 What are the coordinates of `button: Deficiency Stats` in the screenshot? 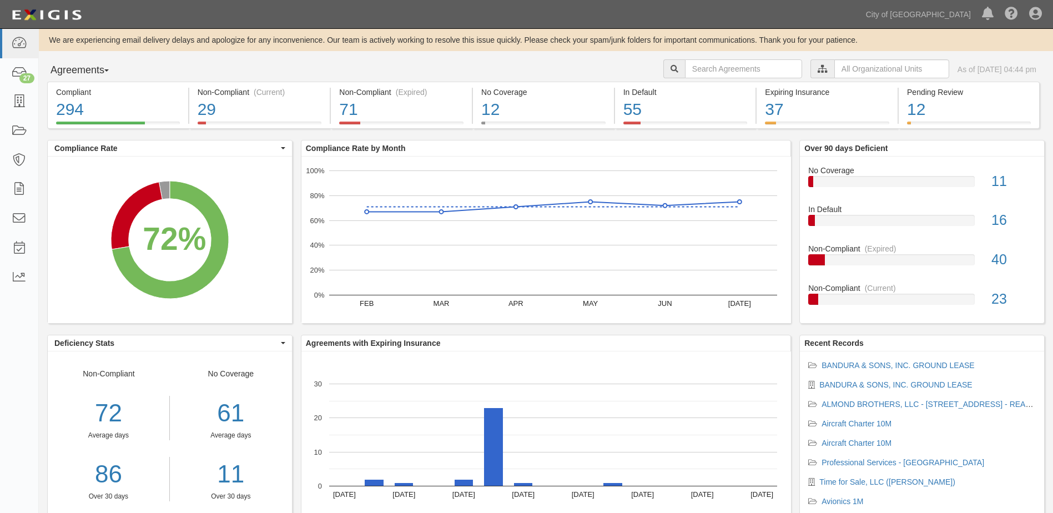 It's located at (170, 343).